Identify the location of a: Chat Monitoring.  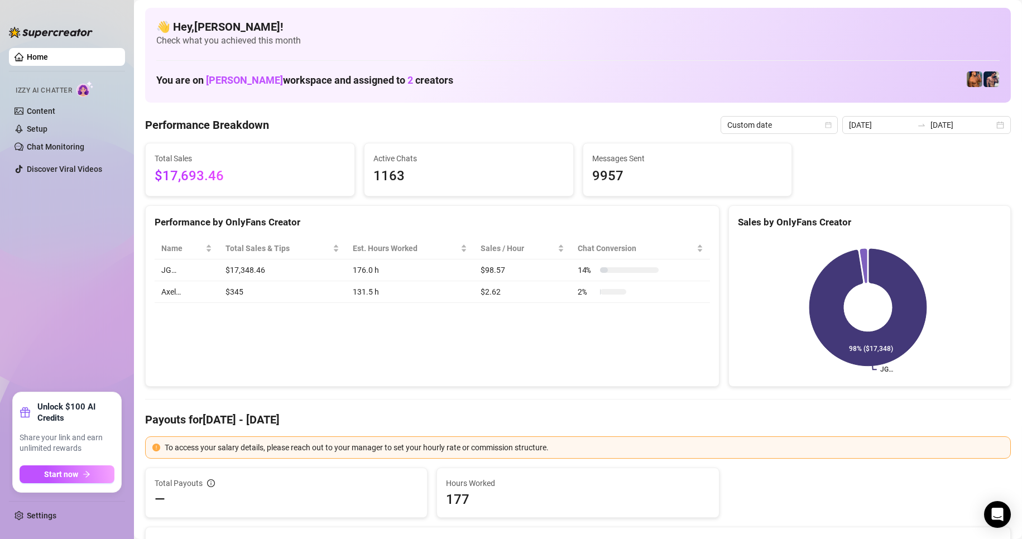
(55, 147).